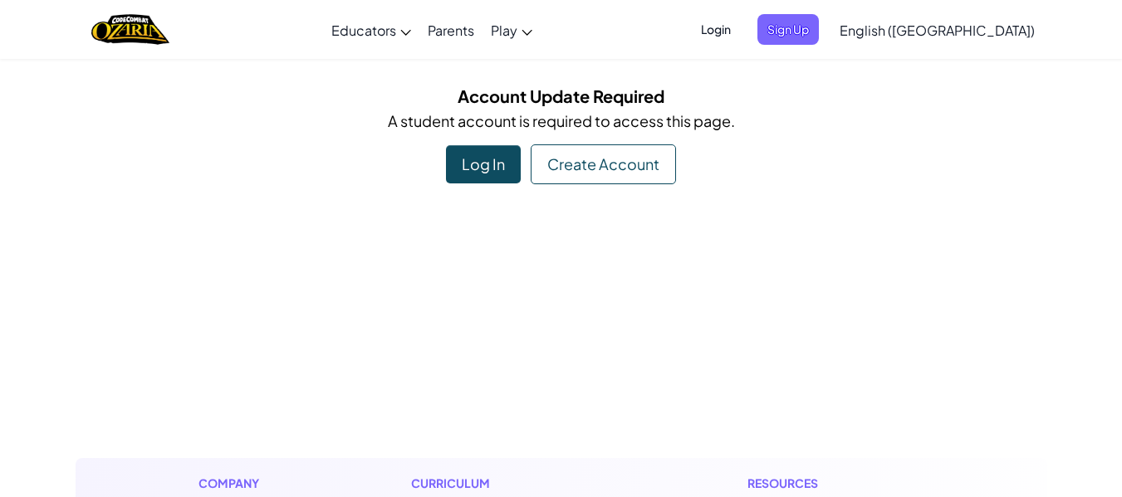  Describe the element at coordinates (237, 483) in the screenshot. I see `h1: Company` at that location.